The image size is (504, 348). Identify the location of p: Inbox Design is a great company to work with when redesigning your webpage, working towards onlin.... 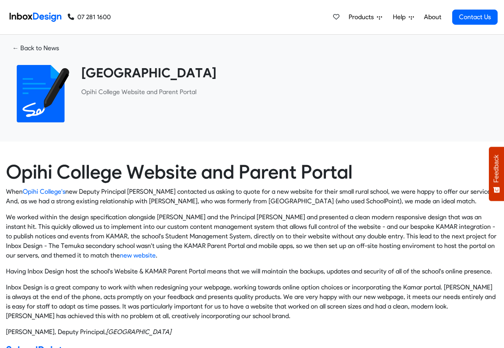
(252, 302).